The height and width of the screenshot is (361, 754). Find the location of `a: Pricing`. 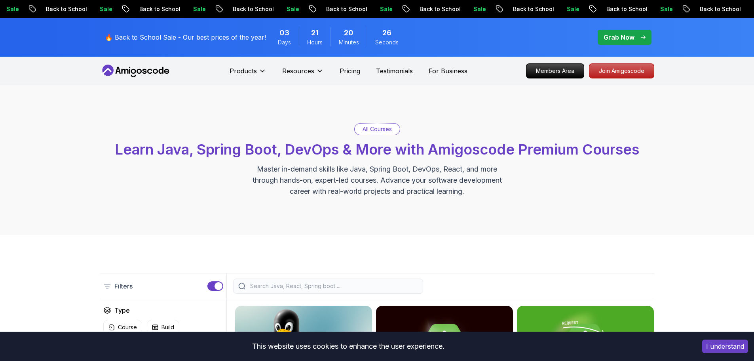

a: Pricing is located at coordinates (350, 71).